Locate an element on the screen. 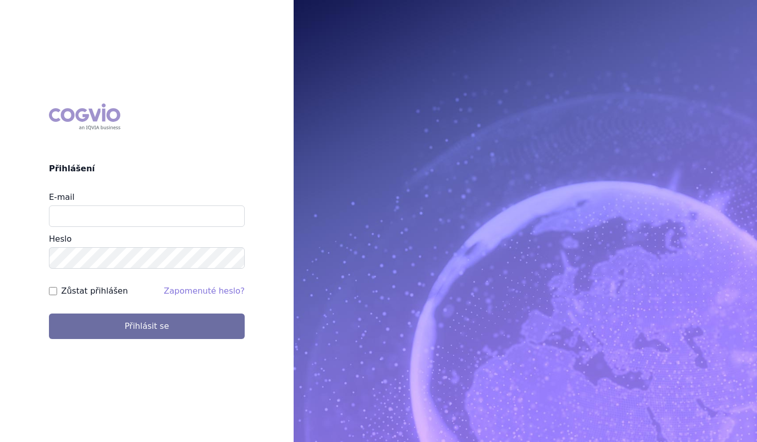 This screenshot has width=757, height=442. div: COGVIO is located at coordinates (85, 117).